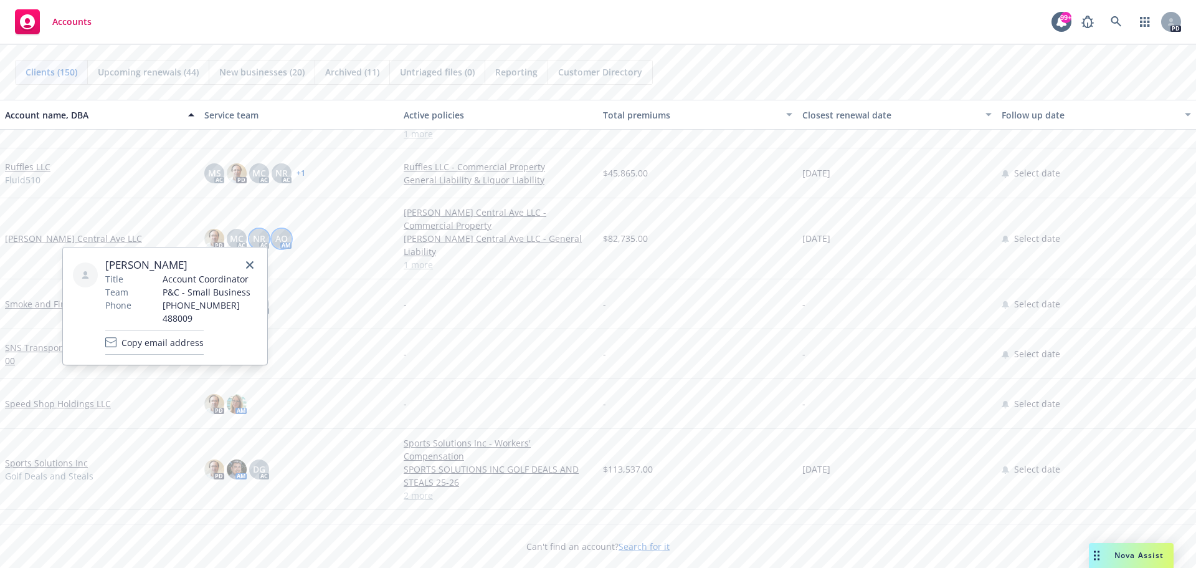 This screenshot has height=568, width=1196. I want to click on span: Fluid510, so click(22, 179).